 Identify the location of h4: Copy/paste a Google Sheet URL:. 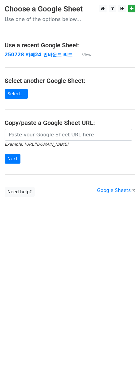
(70, 123).